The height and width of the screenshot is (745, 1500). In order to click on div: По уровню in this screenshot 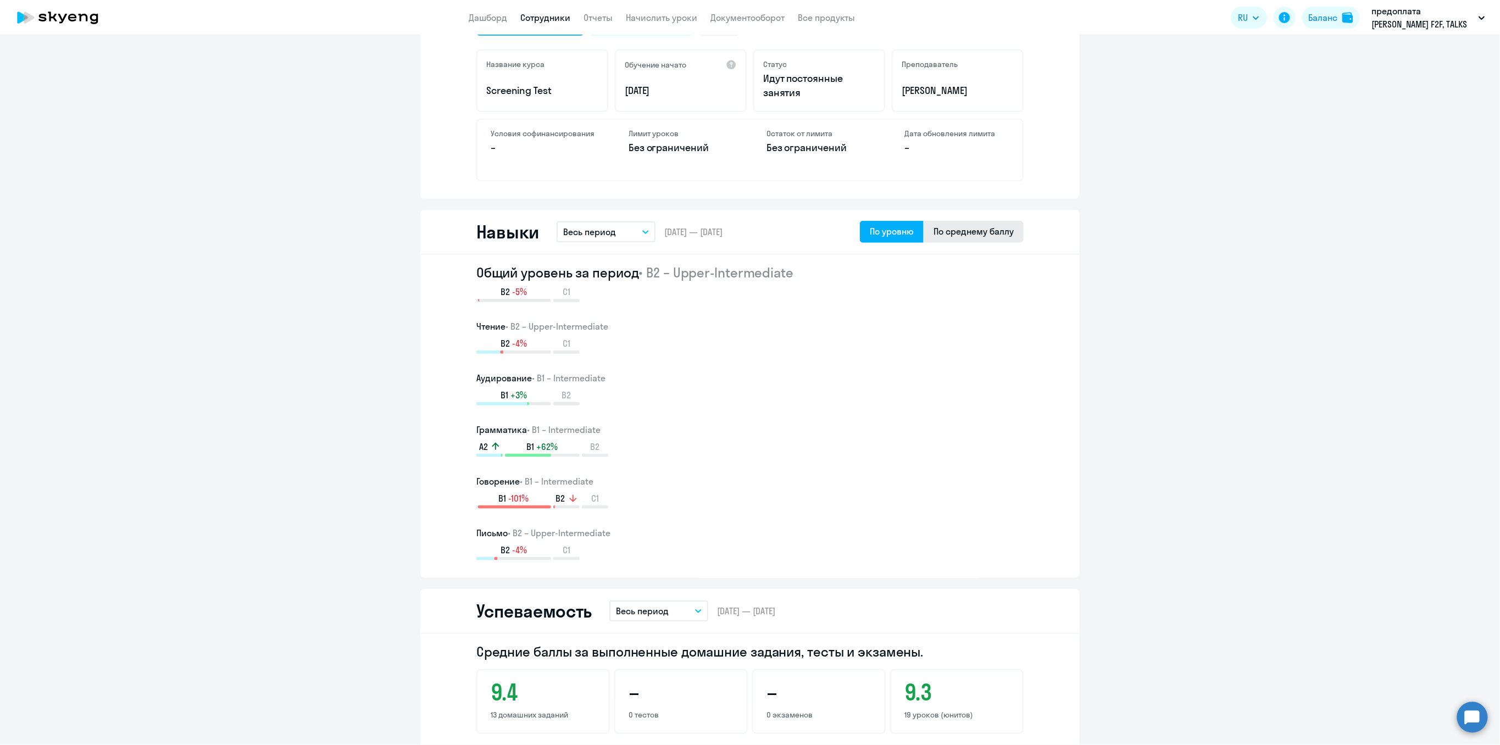, I will do `click(892, 231)`.